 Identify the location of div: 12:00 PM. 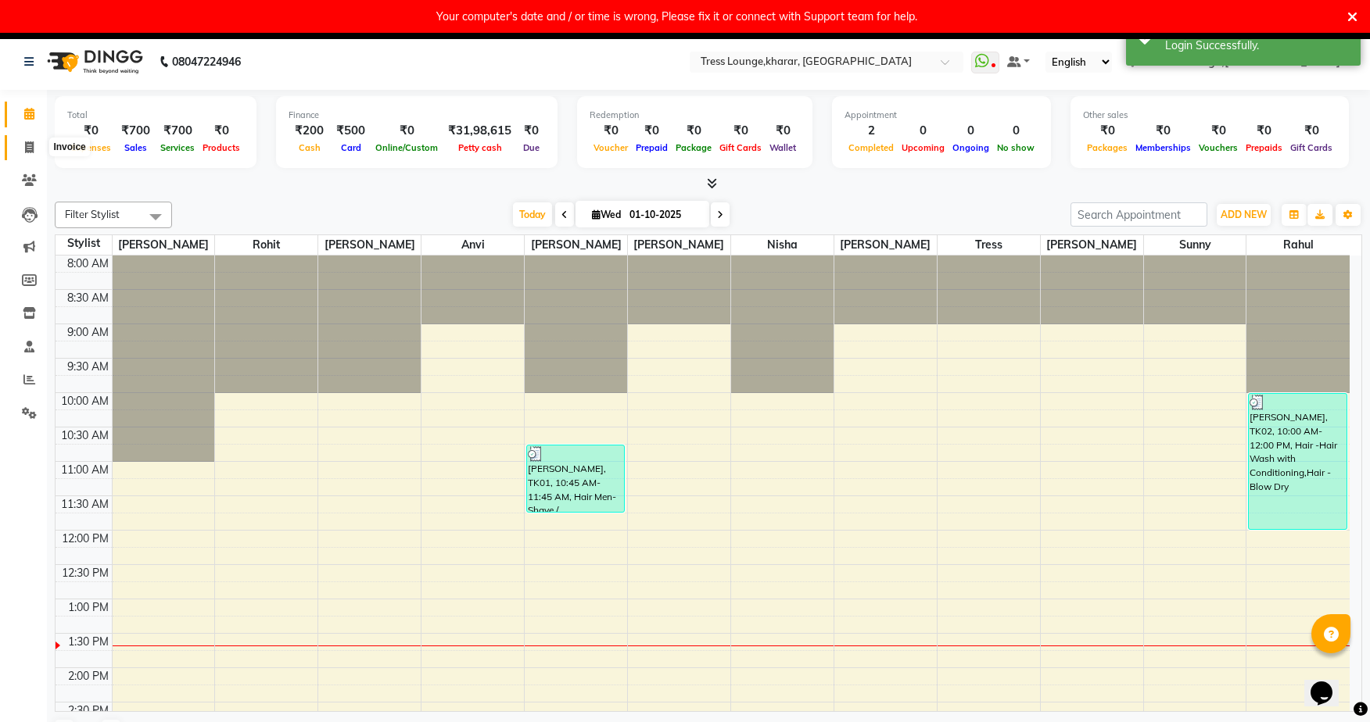
(85, 539).